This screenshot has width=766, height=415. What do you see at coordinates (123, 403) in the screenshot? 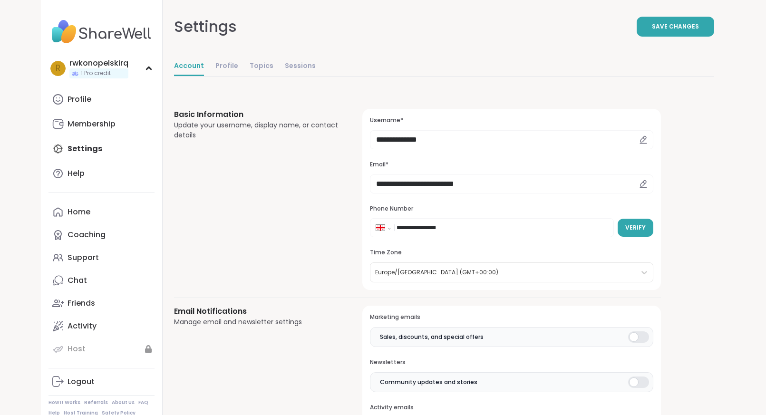
I see `a: About Us` at bounding box center [123, 403].